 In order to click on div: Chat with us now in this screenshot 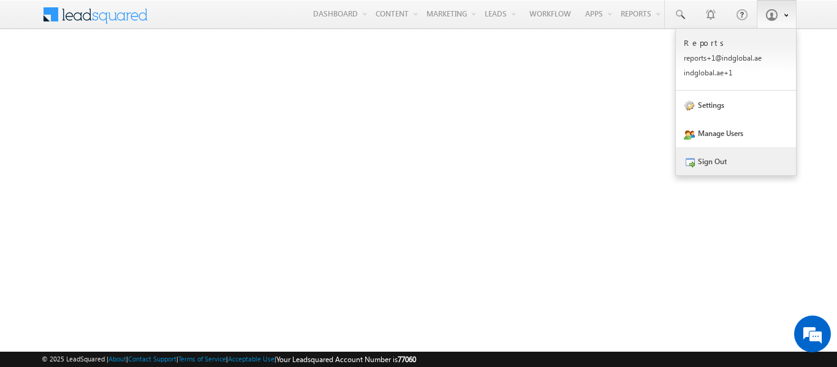, I will do `click(135, 72)`.